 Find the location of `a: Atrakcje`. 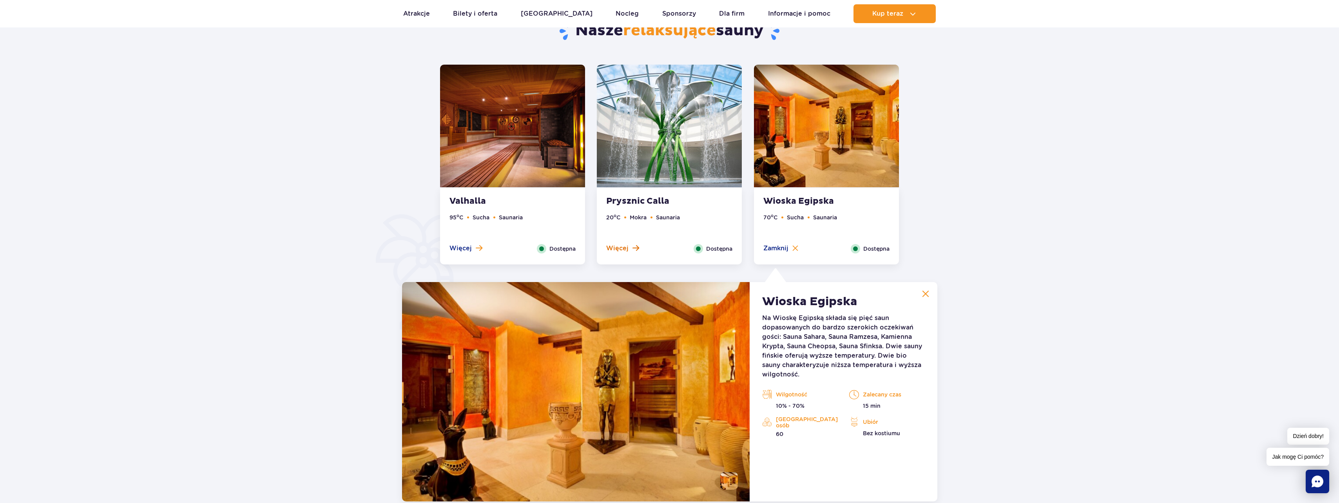

a: Atrakcje is located at coordinates (417, 14).